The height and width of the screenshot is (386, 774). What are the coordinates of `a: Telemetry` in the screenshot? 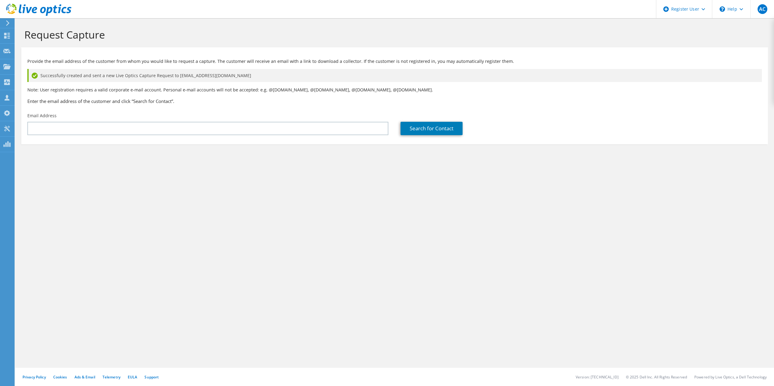 It's located at (111, 377).